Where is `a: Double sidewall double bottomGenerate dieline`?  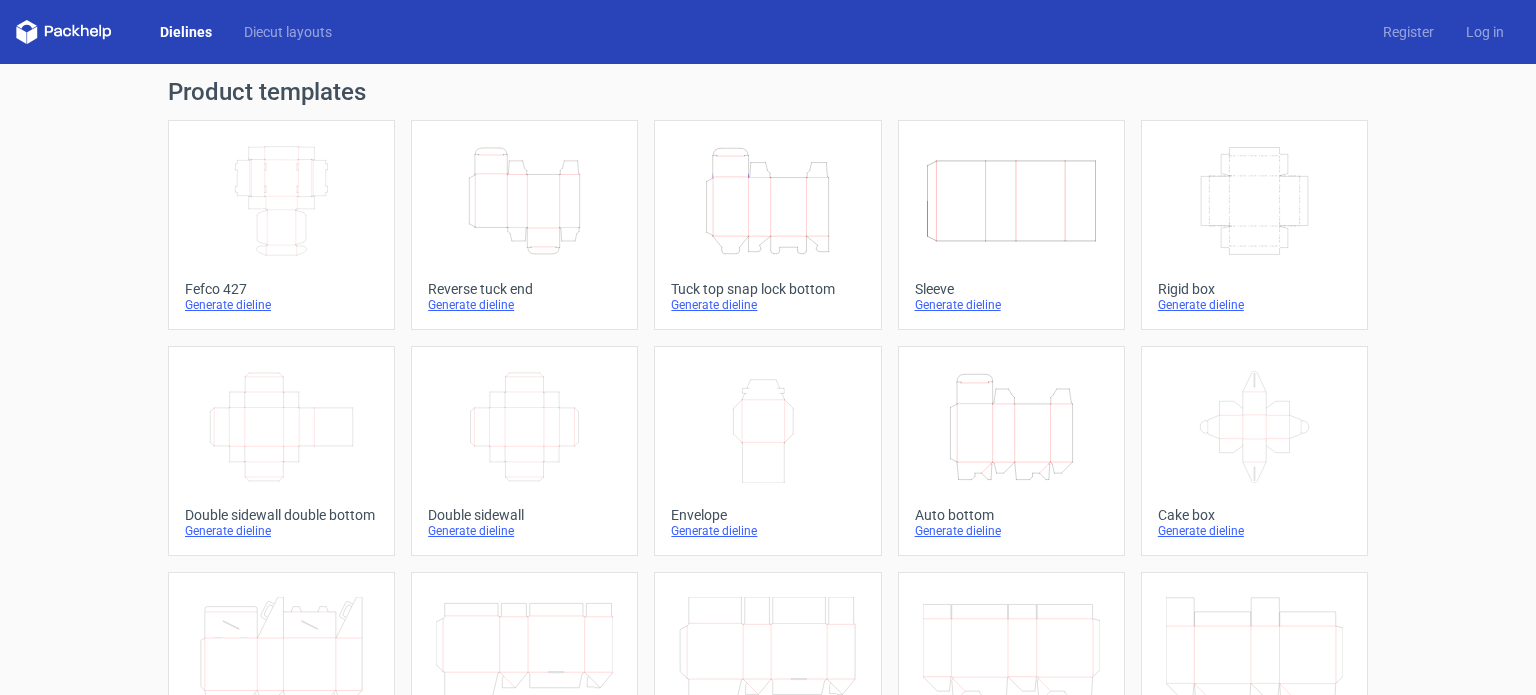 a: Double sidewall double bottomGenerate dieline is located at coordinates (281, 451).